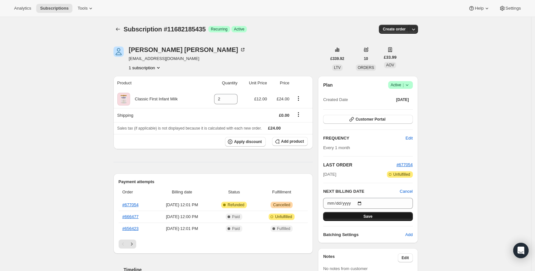 Image resolution: width=535 pixels, height=271 pixels. Describe the element at coordinates (337, 59) in the screenshot. I see `button: £339.92` at that location.